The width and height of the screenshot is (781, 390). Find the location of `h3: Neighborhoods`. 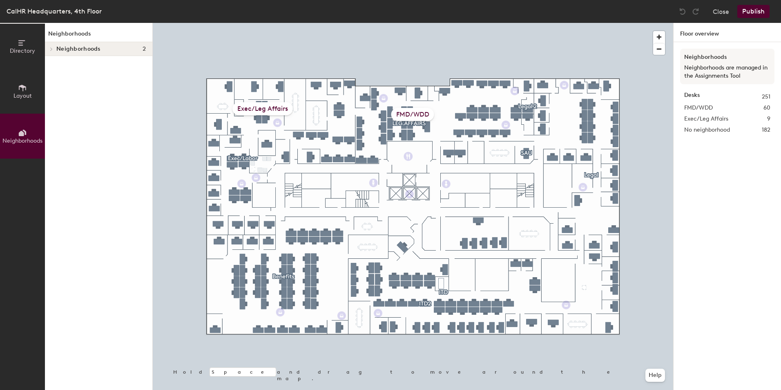

h3: Neighborhoods is located at coordinates (727, 57).